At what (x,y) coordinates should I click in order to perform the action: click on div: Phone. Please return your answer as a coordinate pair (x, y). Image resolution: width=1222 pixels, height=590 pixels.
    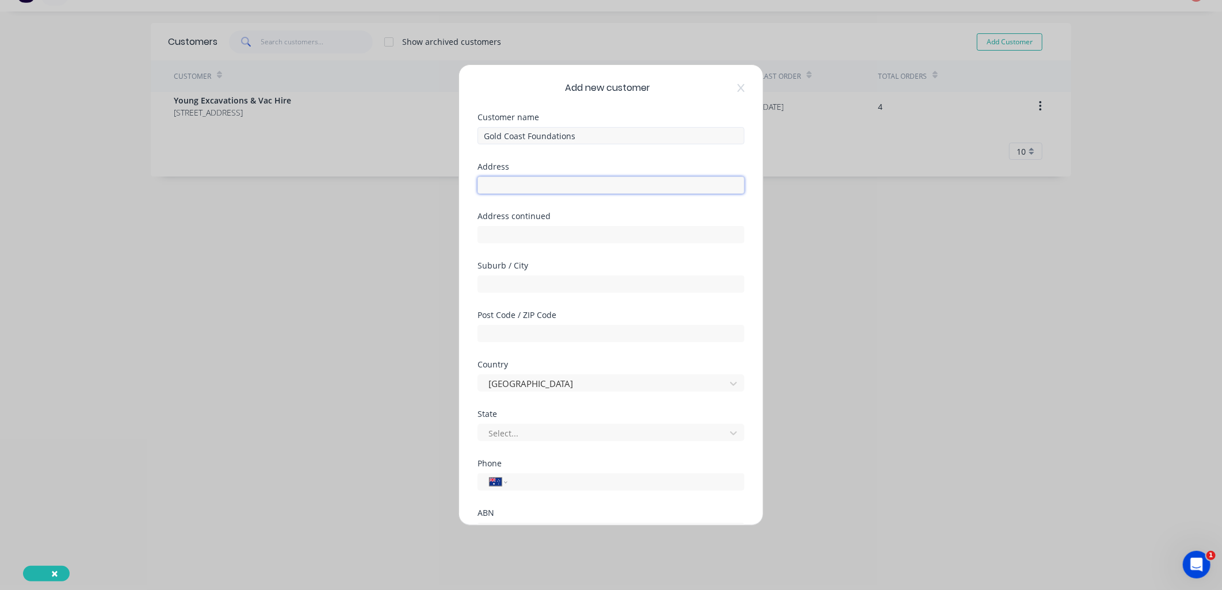
    Looking at the image, I should click on (611, 464).